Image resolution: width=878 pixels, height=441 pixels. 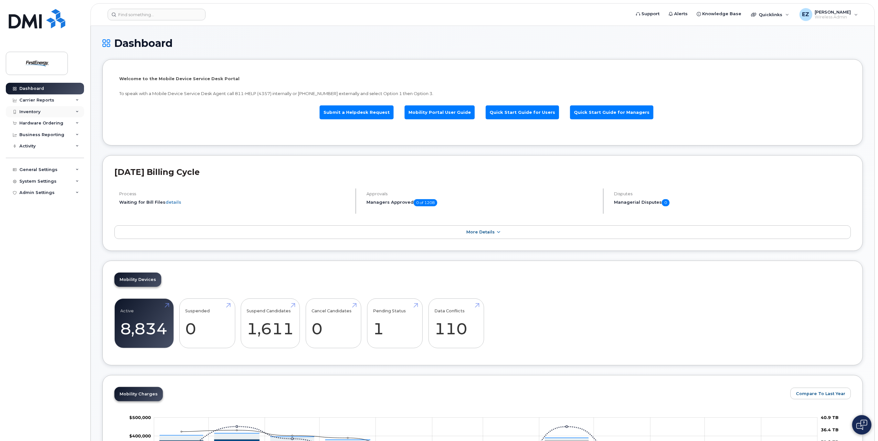 What do you see at coordinates (522, 112) in the screenshot?
I see `a: Quick Start Guide for Users` at bounding box center [522, 112].